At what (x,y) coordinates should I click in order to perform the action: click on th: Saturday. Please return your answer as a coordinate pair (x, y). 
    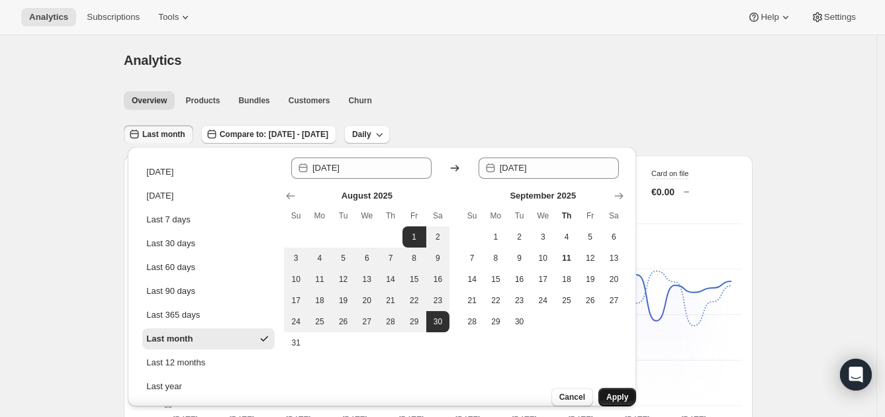
    Looking at the image, I should click on (438, 216).